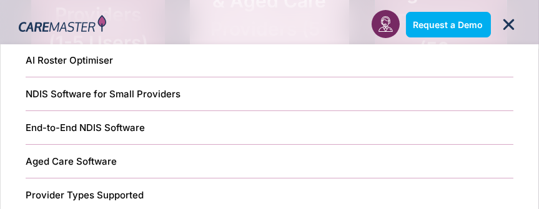 The image size is (539, 209). What do you see at coordinates (448, 24) in the screenshot?
I see `span: Request a Demo` at bounding box center [448, 24].